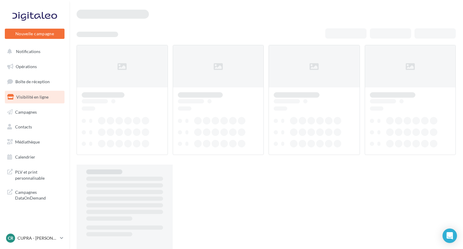 Image resolution: width=463 pixels, height=249 pixels. Describe the element at coordinates (35, 174) in the screenshot. I see `a: PLV et print personnalisable` at that location.